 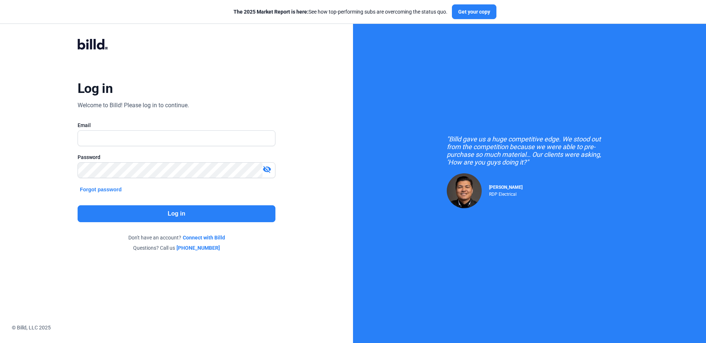 I want to click on div: RDP Electrical, so click(x=505, y=193).